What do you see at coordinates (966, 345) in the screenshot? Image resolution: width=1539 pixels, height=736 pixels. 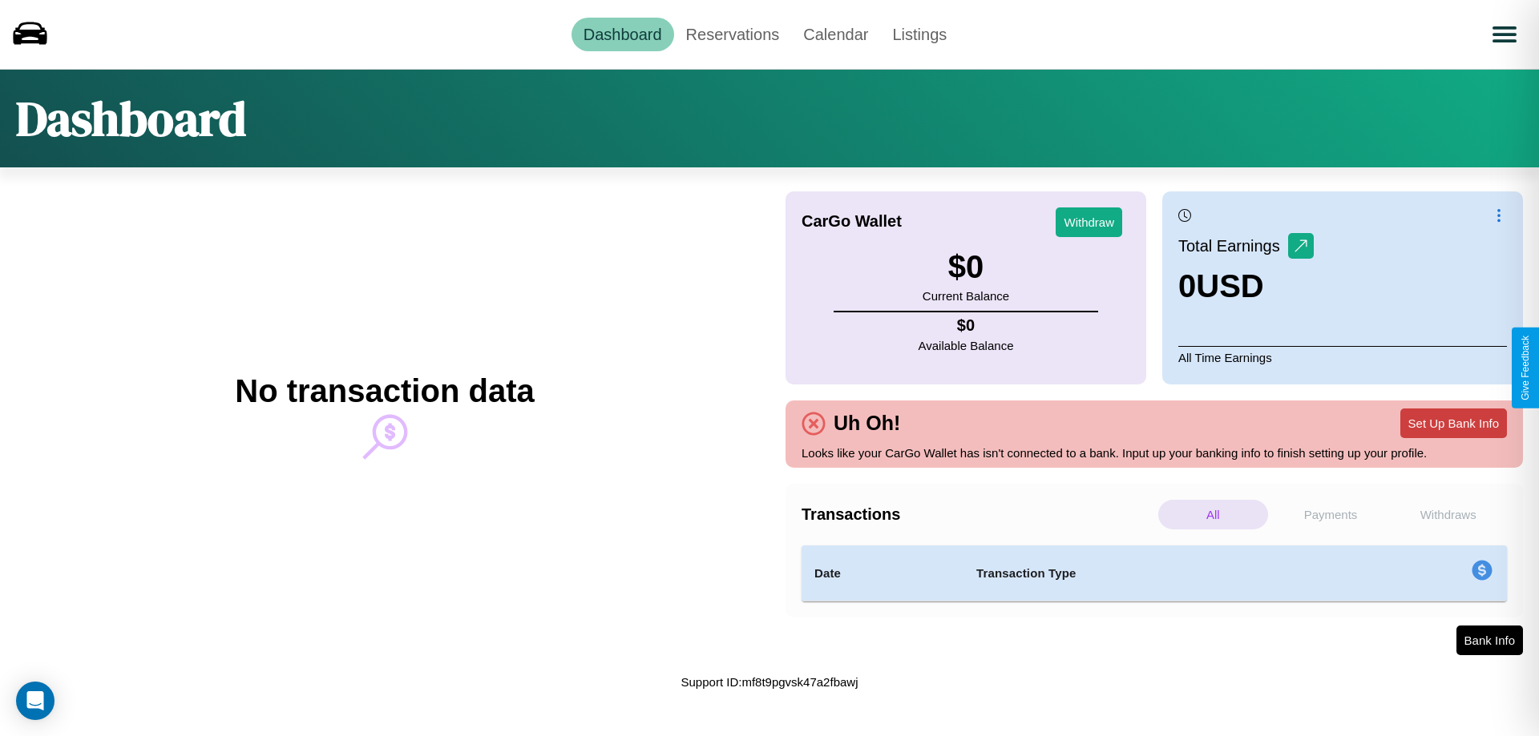 I see `p: Available Balance` at bounding box center [966, 345].